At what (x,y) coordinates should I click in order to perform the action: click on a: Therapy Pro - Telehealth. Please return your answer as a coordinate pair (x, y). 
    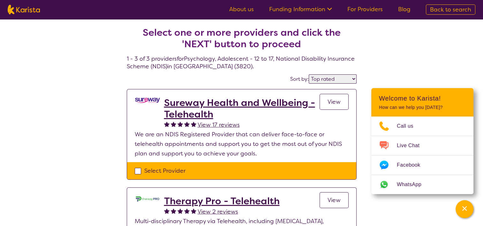
    Looking at the image, I should click on (222, 201).